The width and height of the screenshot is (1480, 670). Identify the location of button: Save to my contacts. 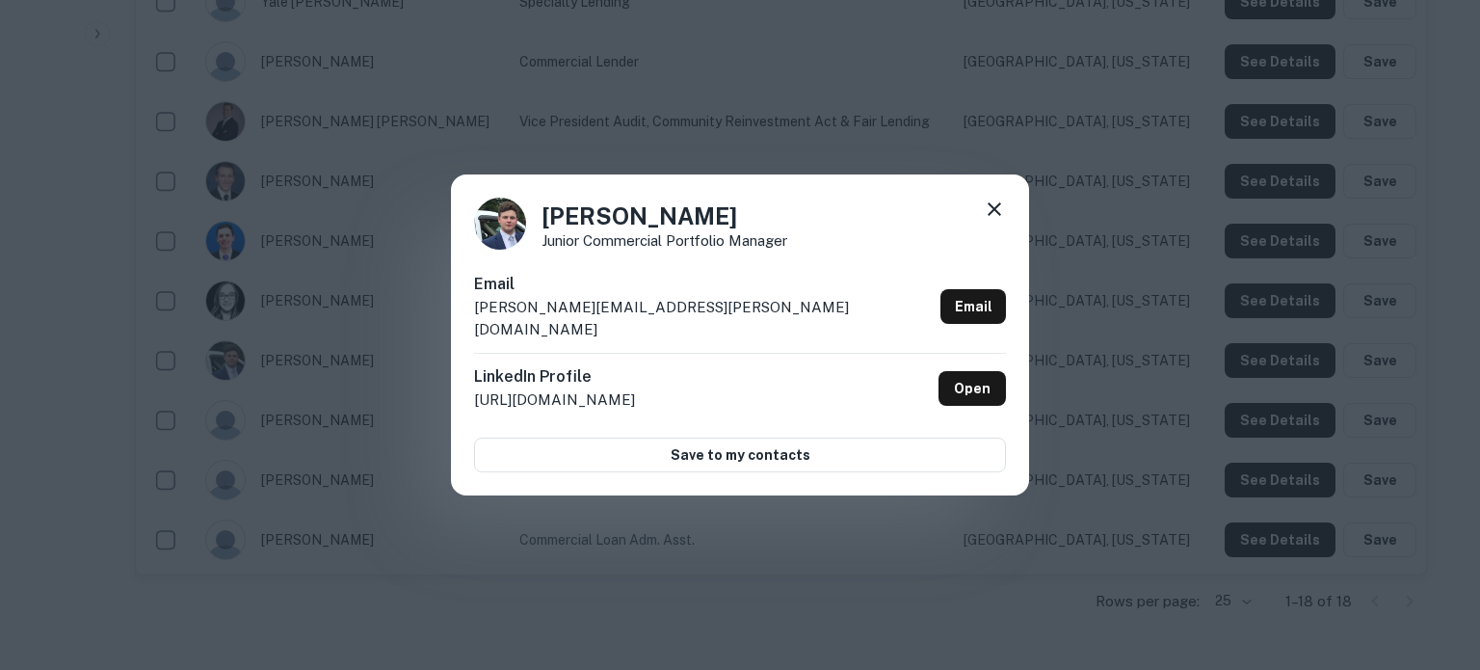
(740, 455).